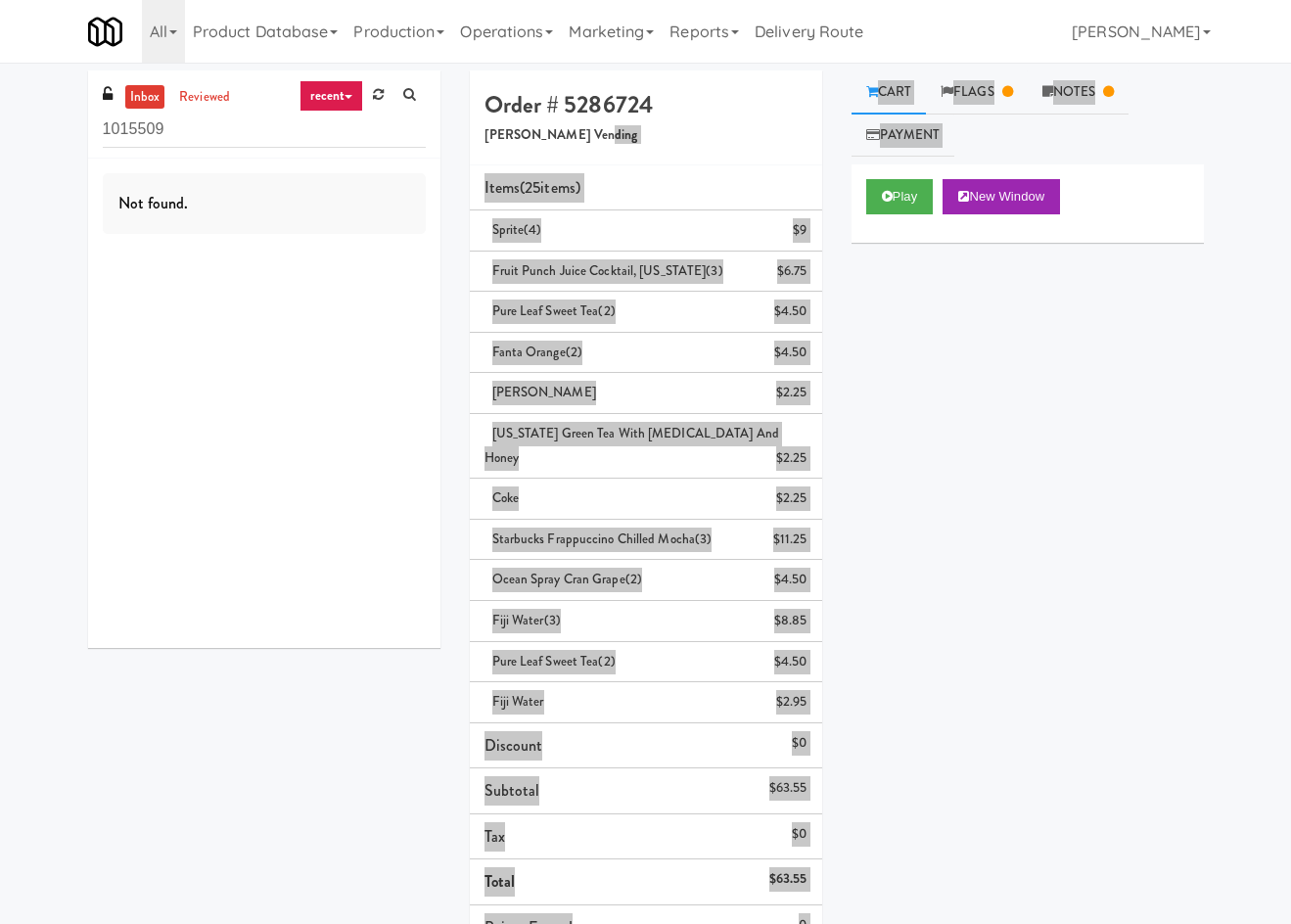 This screenshot has width=1291, height=924. What do you see at coordinates (799, 230) in the screenshot?
I see `div: $9` at bounding box center [799, 230].